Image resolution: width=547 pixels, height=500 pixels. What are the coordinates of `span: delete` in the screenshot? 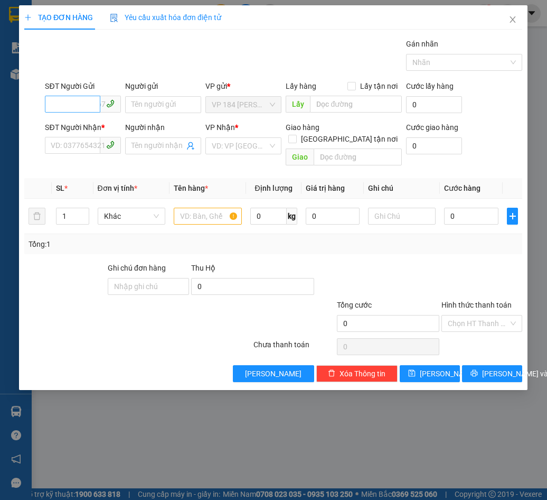 It's located at (332, 374).